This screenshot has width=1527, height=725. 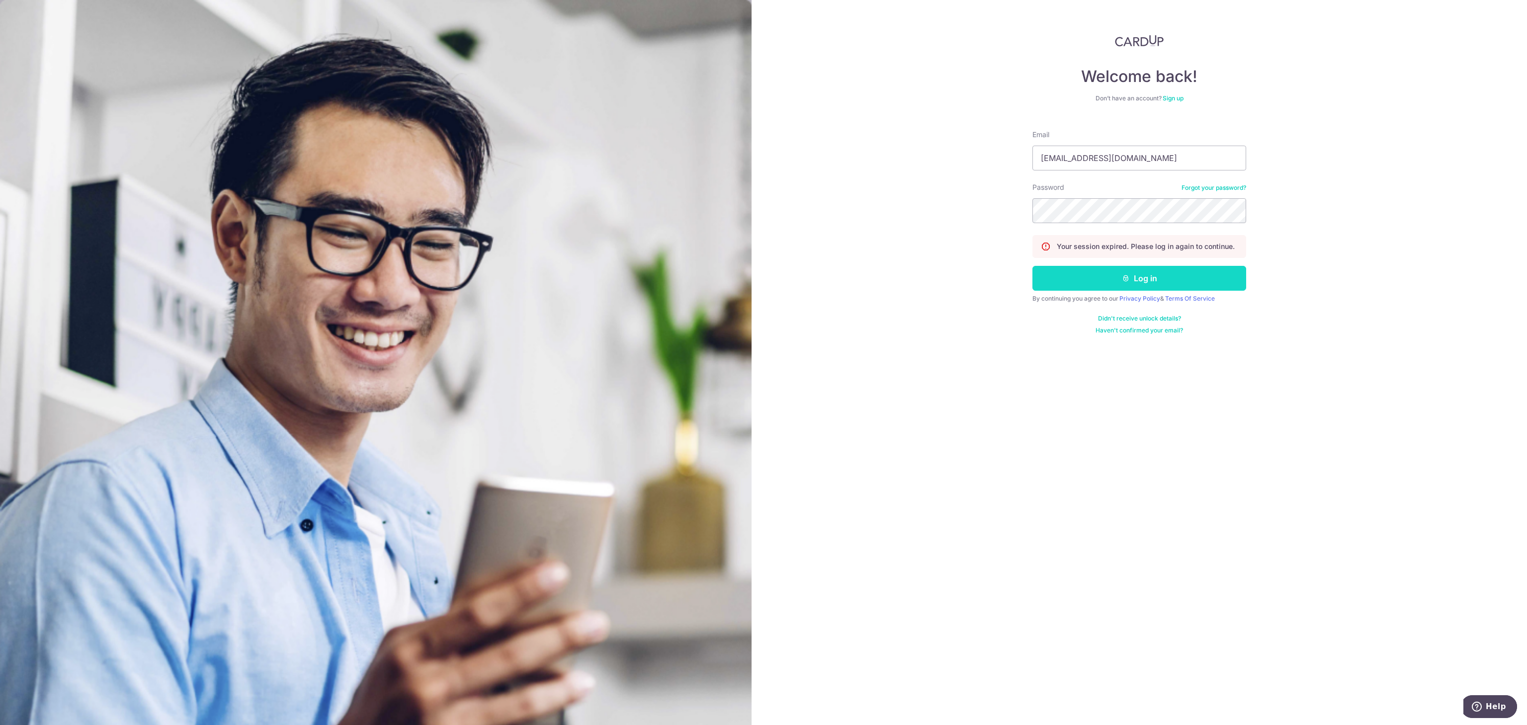 What do you see at coordinates (1139, 330) in the screenshot?
I see `a: Haven't confirmed your email?` at bounding box center [1139, 330].